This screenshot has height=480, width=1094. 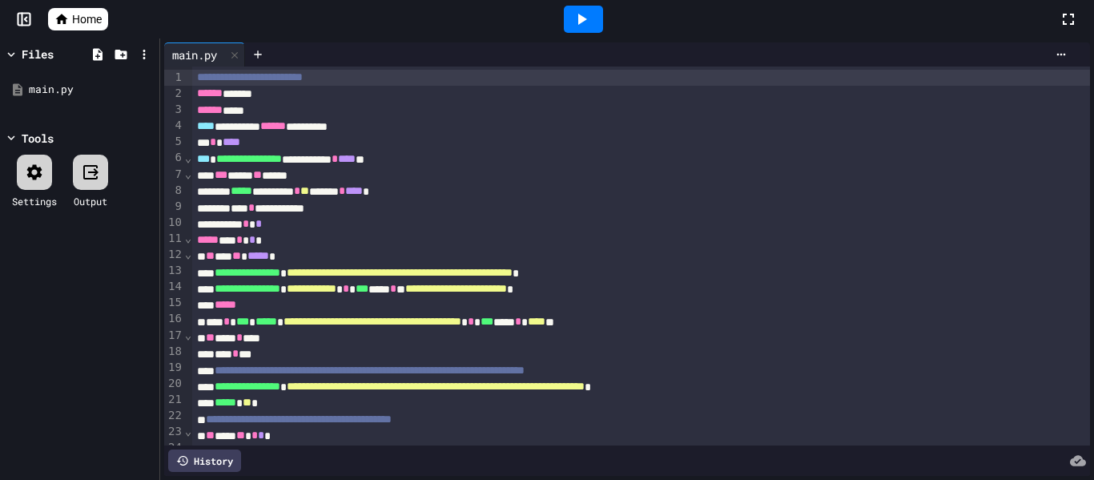 I want to click on div: History, so click(x=204, y=460).